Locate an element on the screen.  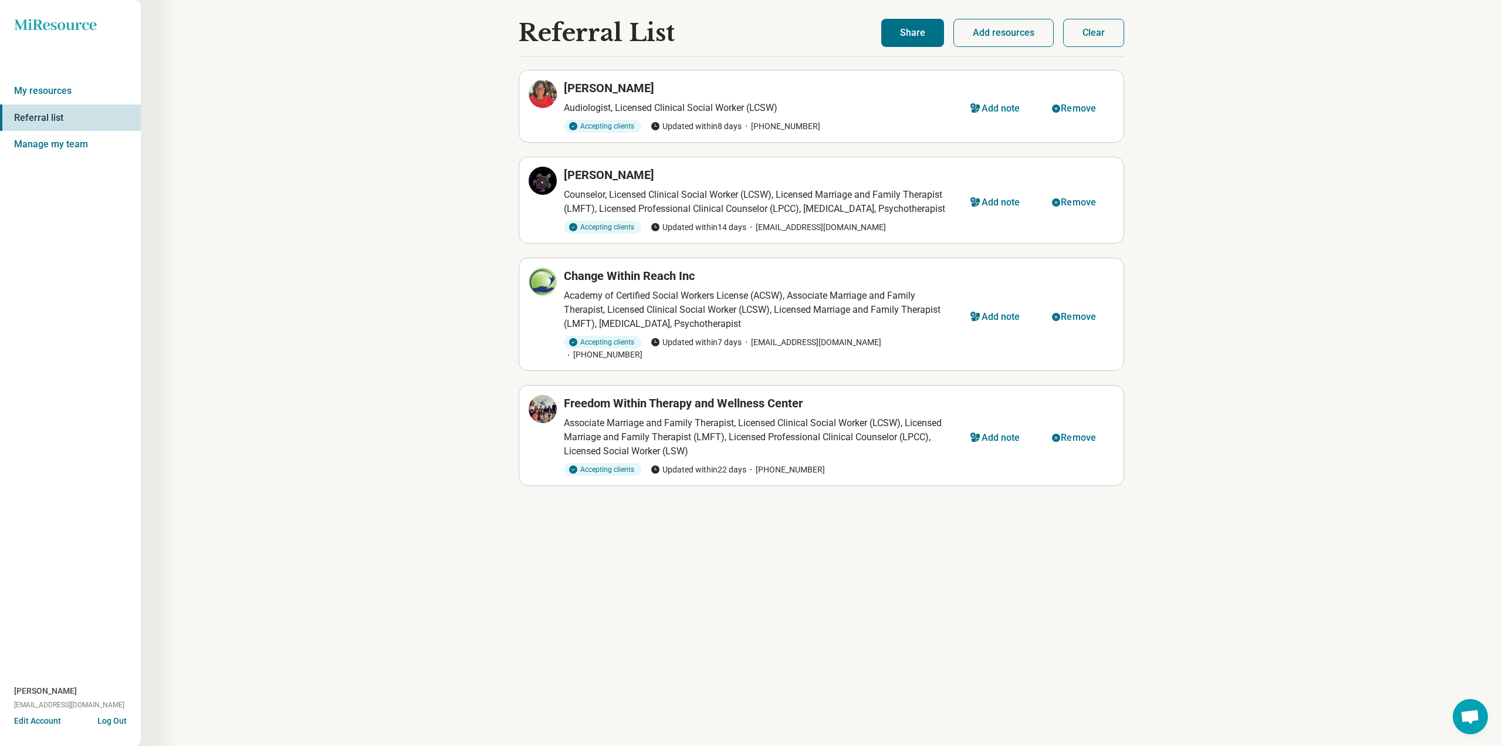
h1: Referral List is located at coordinates (597, 33).